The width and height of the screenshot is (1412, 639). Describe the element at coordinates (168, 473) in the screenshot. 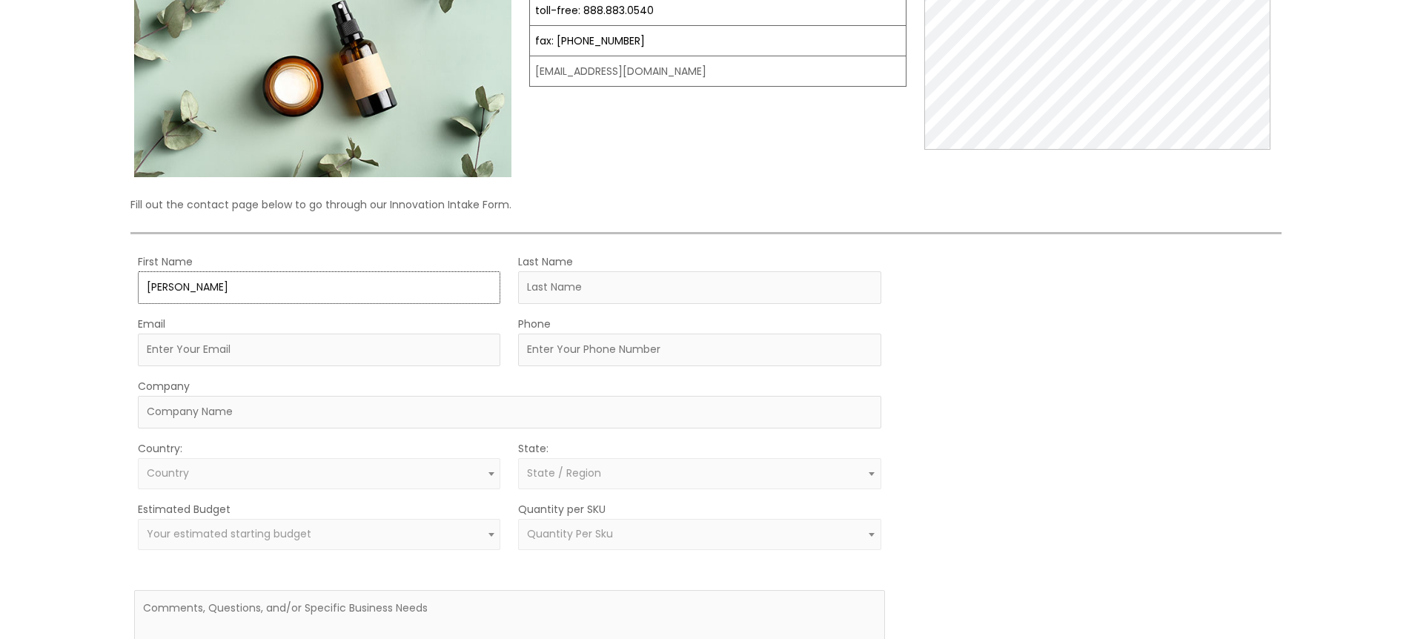

I see `span: Country` at that location.